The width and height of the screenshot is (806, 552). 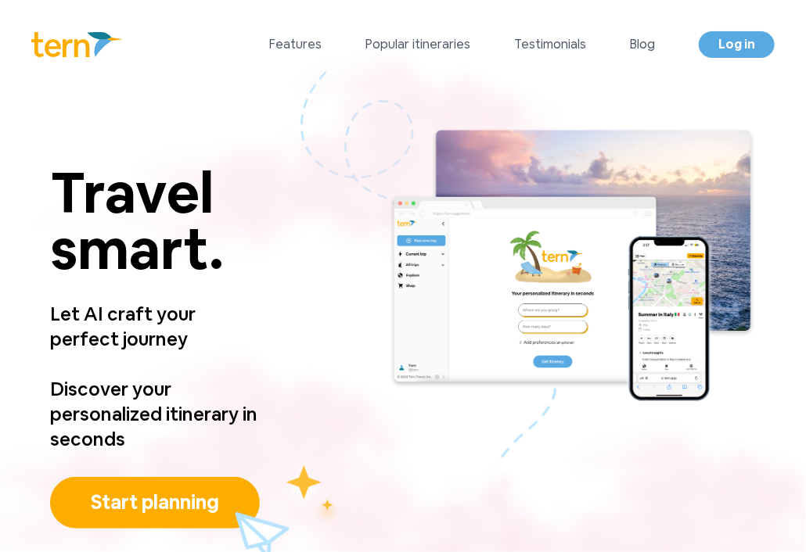 I want to click on a: Testimonials, so click(x=550, y=45).